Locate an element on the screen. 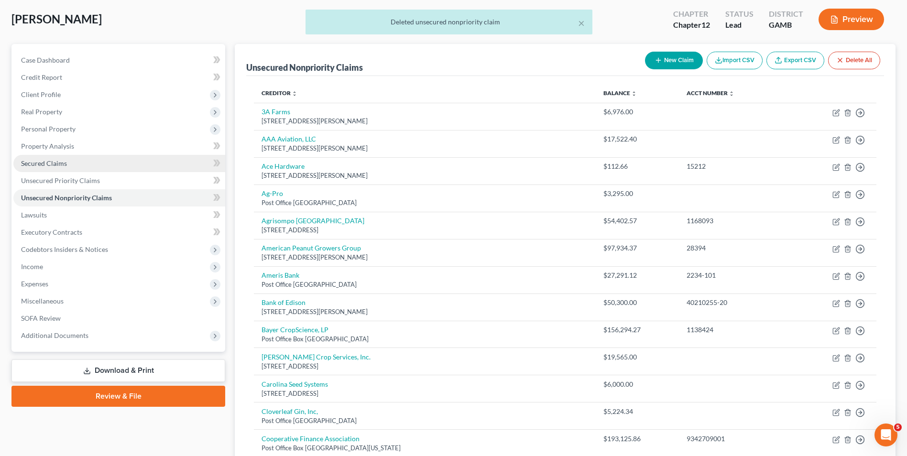 This screenshot has width=907, height=456. span: Additional Documents is located at coordinates (54, 335).